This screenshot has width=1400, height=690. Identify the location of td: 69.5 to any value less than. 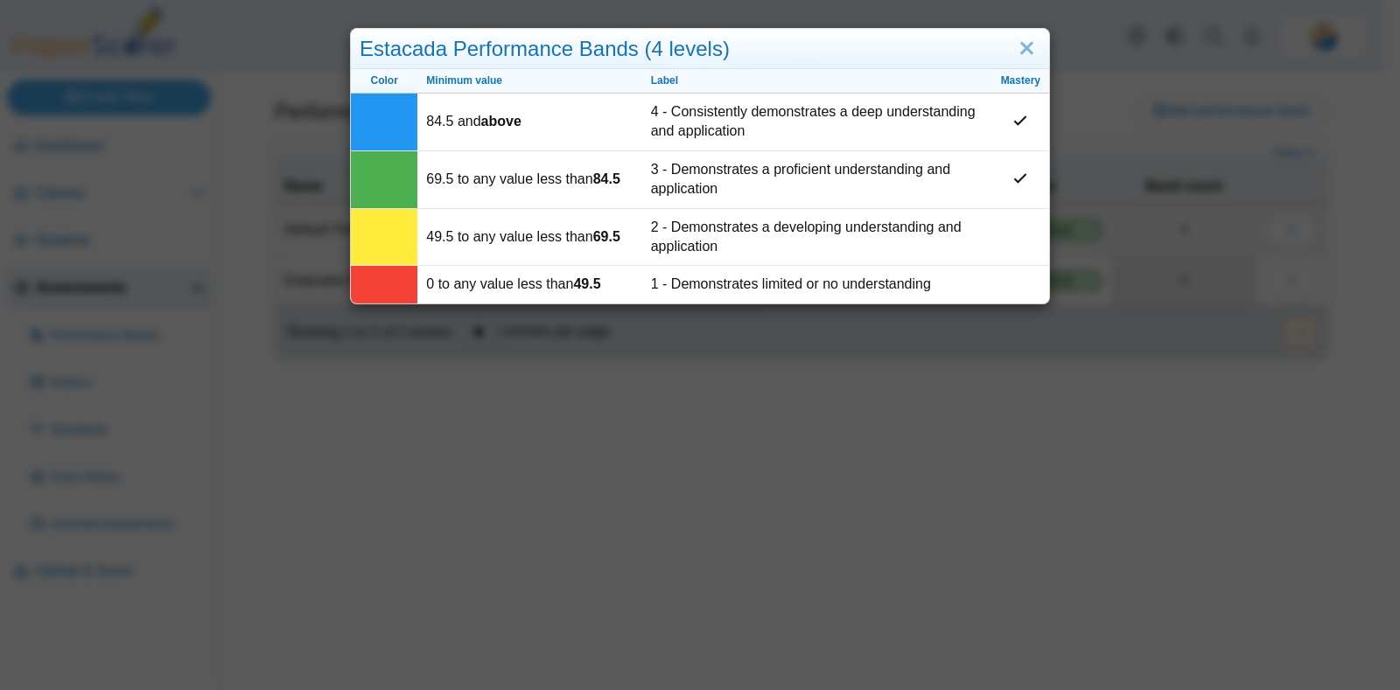
(529, 180).